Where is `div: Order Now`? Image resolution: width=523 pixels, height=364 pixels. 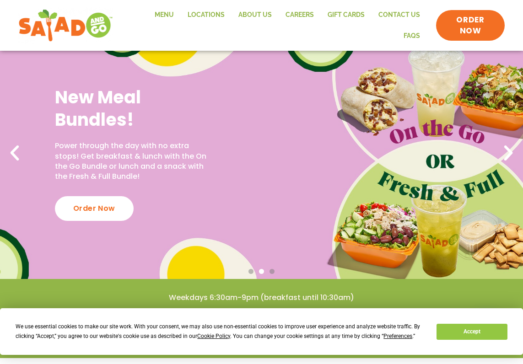
div: Order Now is located at coordinates (94, 209).